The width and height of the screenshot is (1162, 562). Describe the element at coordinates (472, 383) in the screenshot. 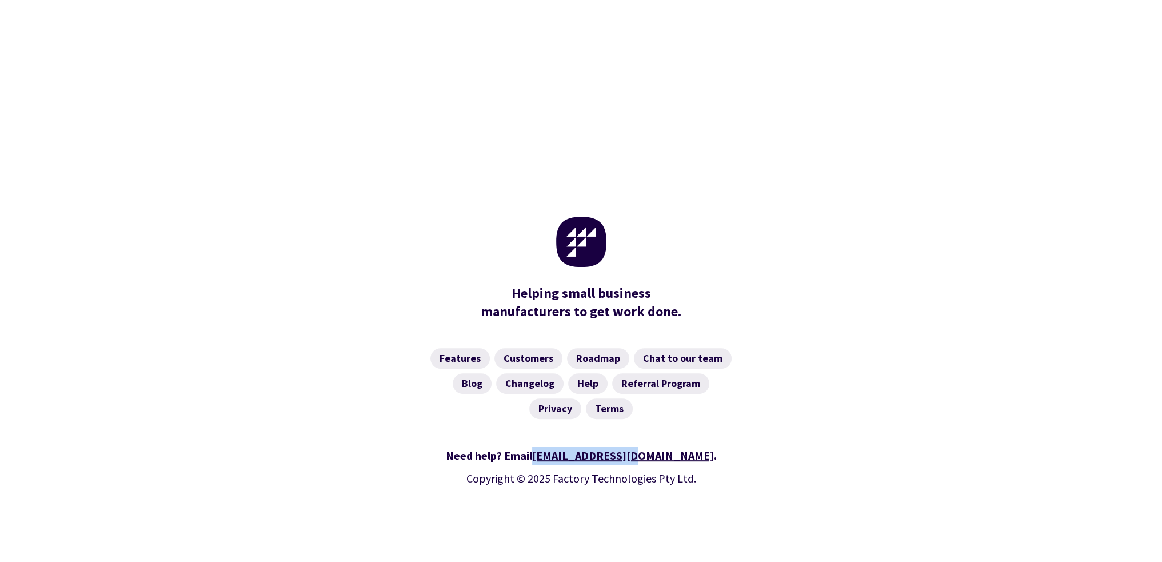

I see `a: Blog` at that location.